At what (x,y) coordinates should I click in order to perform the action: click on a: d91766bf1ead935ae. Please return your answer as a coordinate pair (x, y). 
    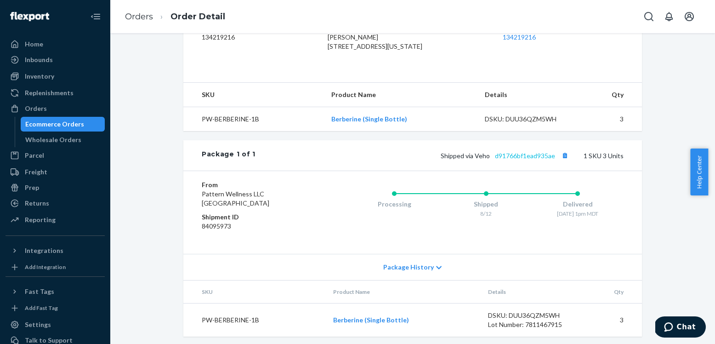
    Looking at the image, I should click on (525, 155).